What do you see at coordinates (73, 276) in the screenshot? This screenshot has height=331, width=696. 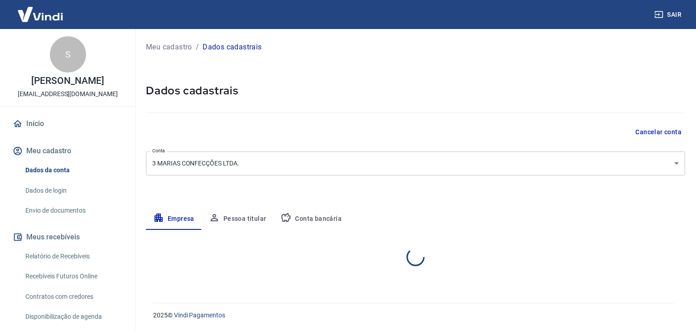 I see `a: Recebíveis Futuros Online` at bounding box center [73, 276].